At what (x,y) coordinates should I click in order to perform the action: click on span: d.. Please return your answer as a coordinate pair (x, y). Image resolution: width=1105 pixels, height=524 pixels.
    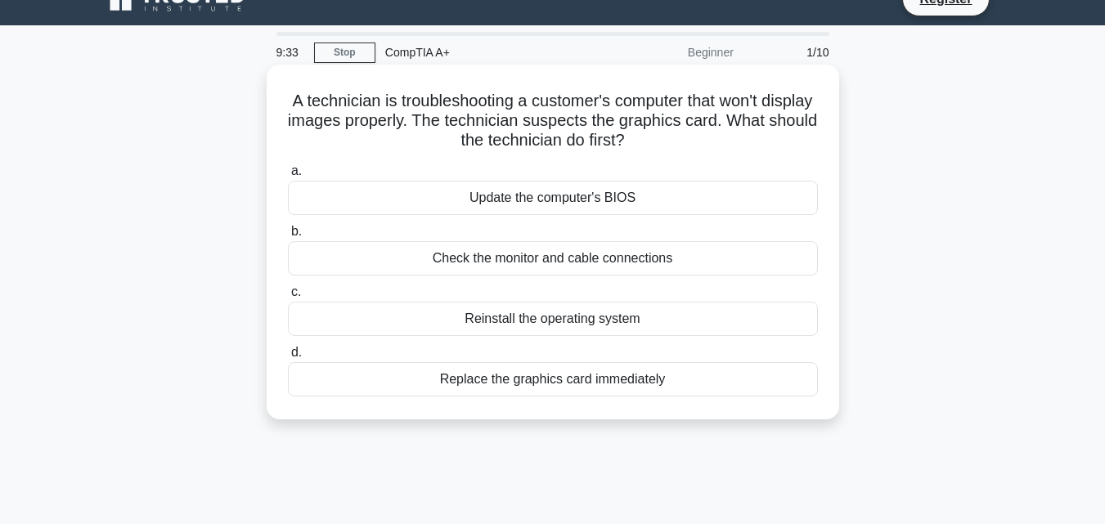
    Looking at the image, I should click on (296, 352).